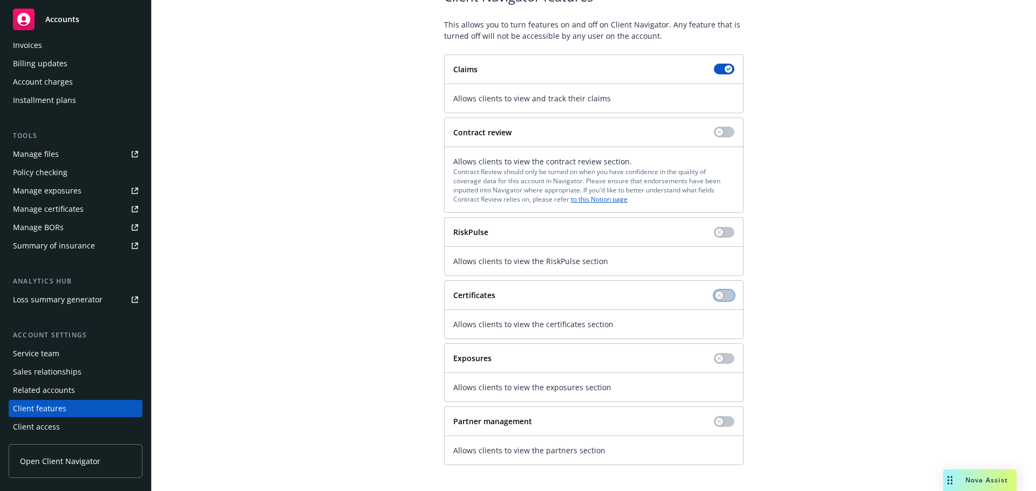 This screenshot has width=1036, height=491. What do you see at coordinates (44, 391) in the screenshot?
I see `div: Related accounts` at bounding box center [44, 391].